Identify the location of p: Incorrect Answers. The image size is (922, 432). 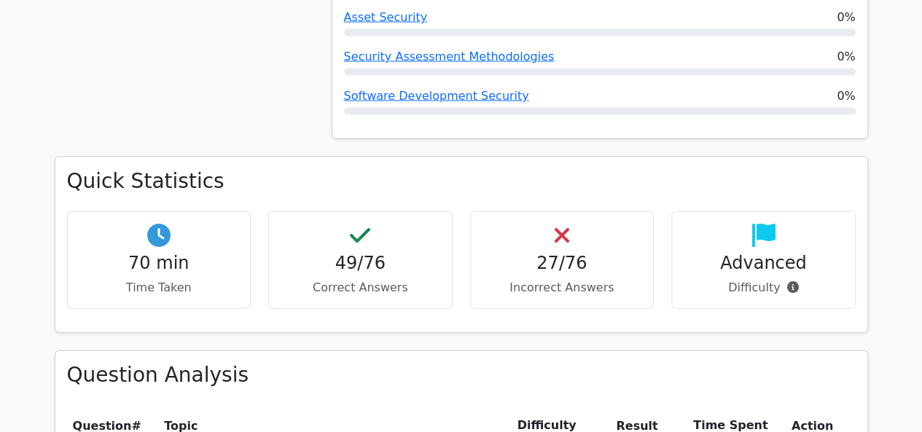
(562, 288).